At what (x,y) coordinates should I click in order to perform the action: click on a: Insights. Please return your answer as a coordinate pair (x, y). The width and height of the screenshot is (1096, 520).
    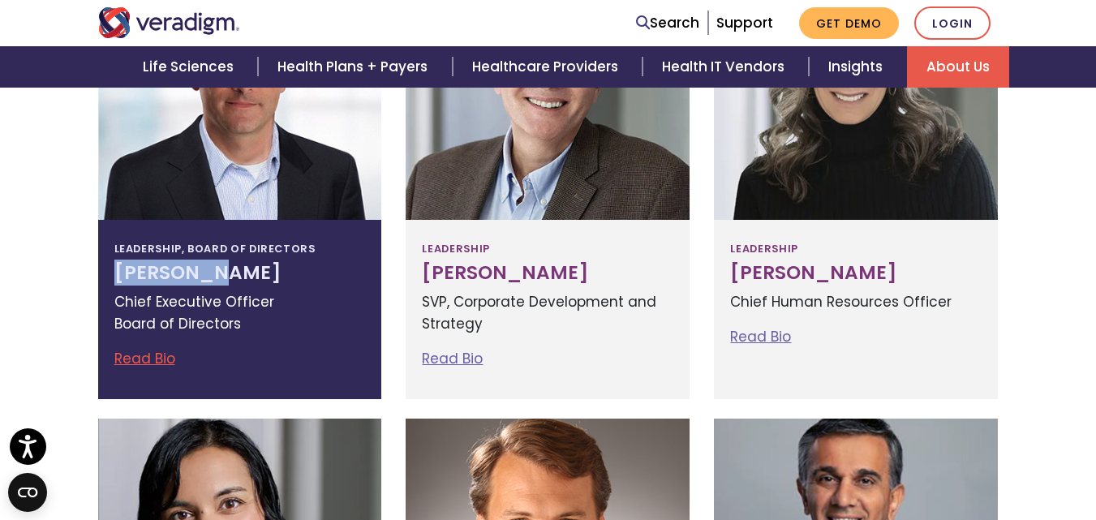
    Looking at the image, I should click on (857, 67).